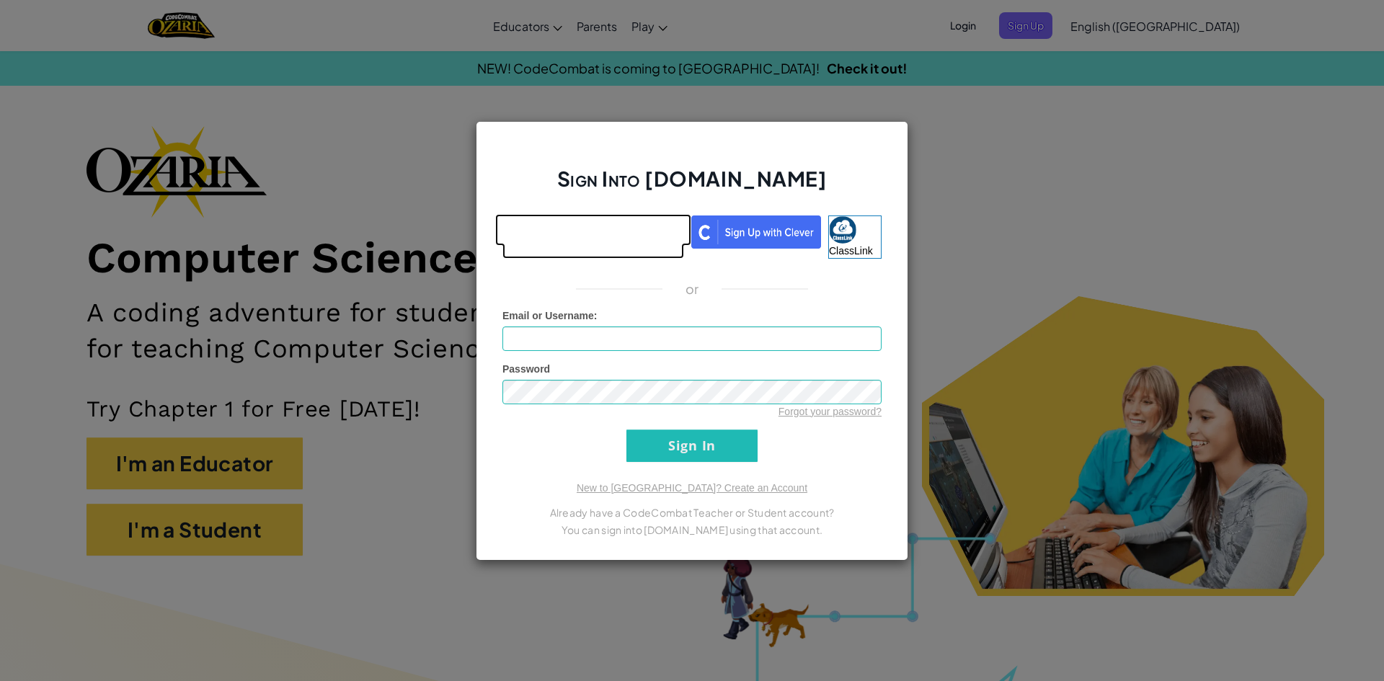 The image size is (1384, 681). What do you see at coordinates (850, 251) in the screenshot?
I see `span: ClassLink` at bounding box center [850, 251].